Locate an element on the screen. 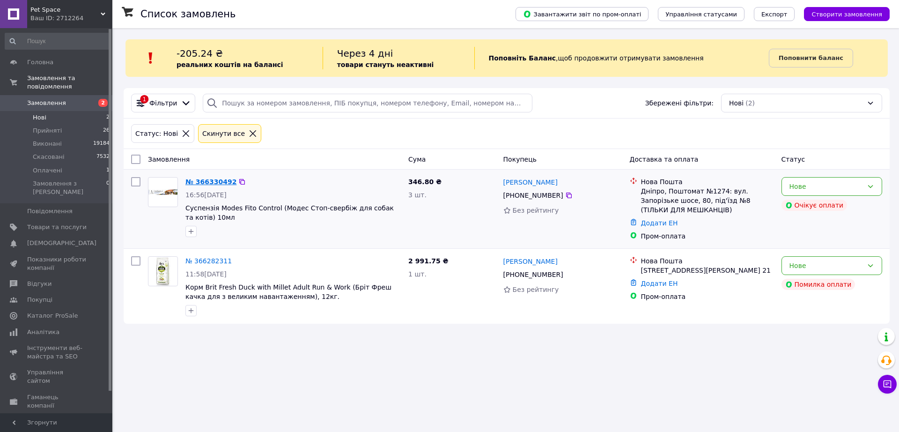  b: Поповніть Баланс is located at coordinates (523, 58).